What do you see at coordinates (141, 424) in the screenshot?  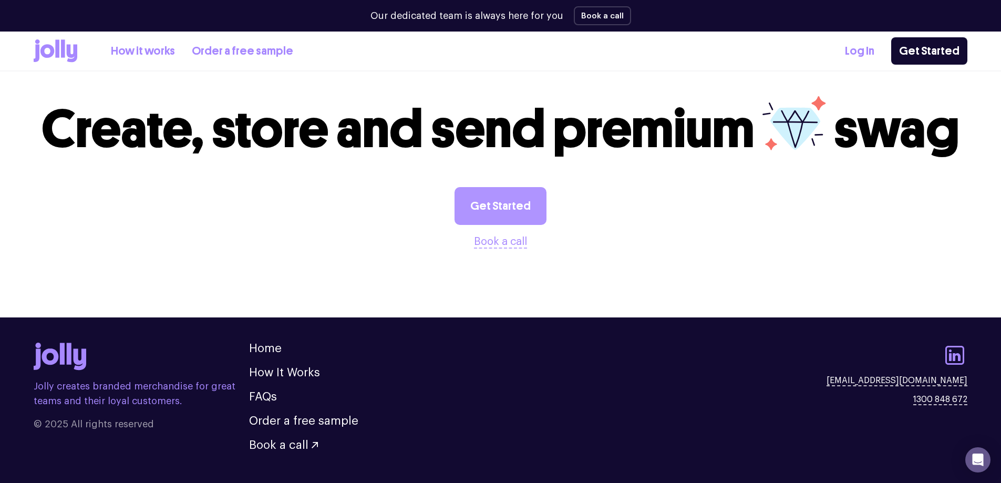 I see `span: © 2025 All rights reserved` at bounding box center [141, 424].